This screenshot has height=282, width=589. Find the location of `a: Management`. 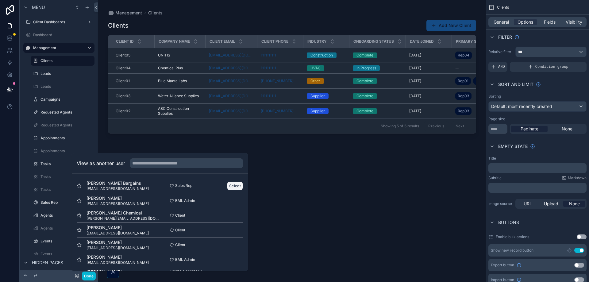

a: Management is located at coordinates (59, 48).